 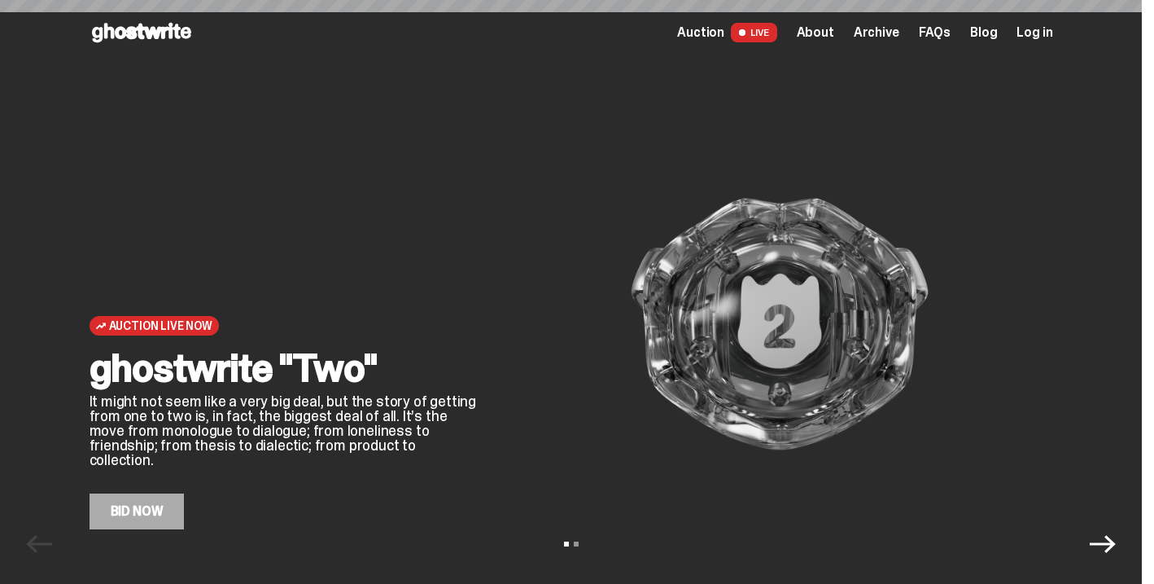 What do you see at coordinates (160, 326) in the screenshot?
I see `span: Auction Live Now` at bounding box center [160, 326].